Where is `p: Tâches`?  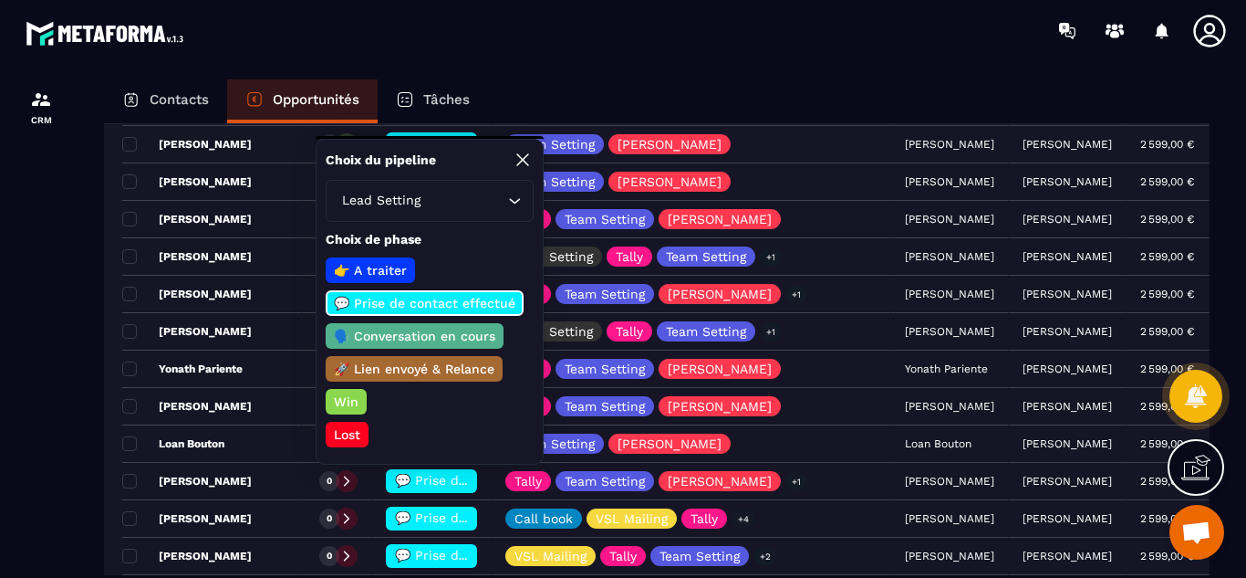 p: Tâches is located at coordinates (446, 99).